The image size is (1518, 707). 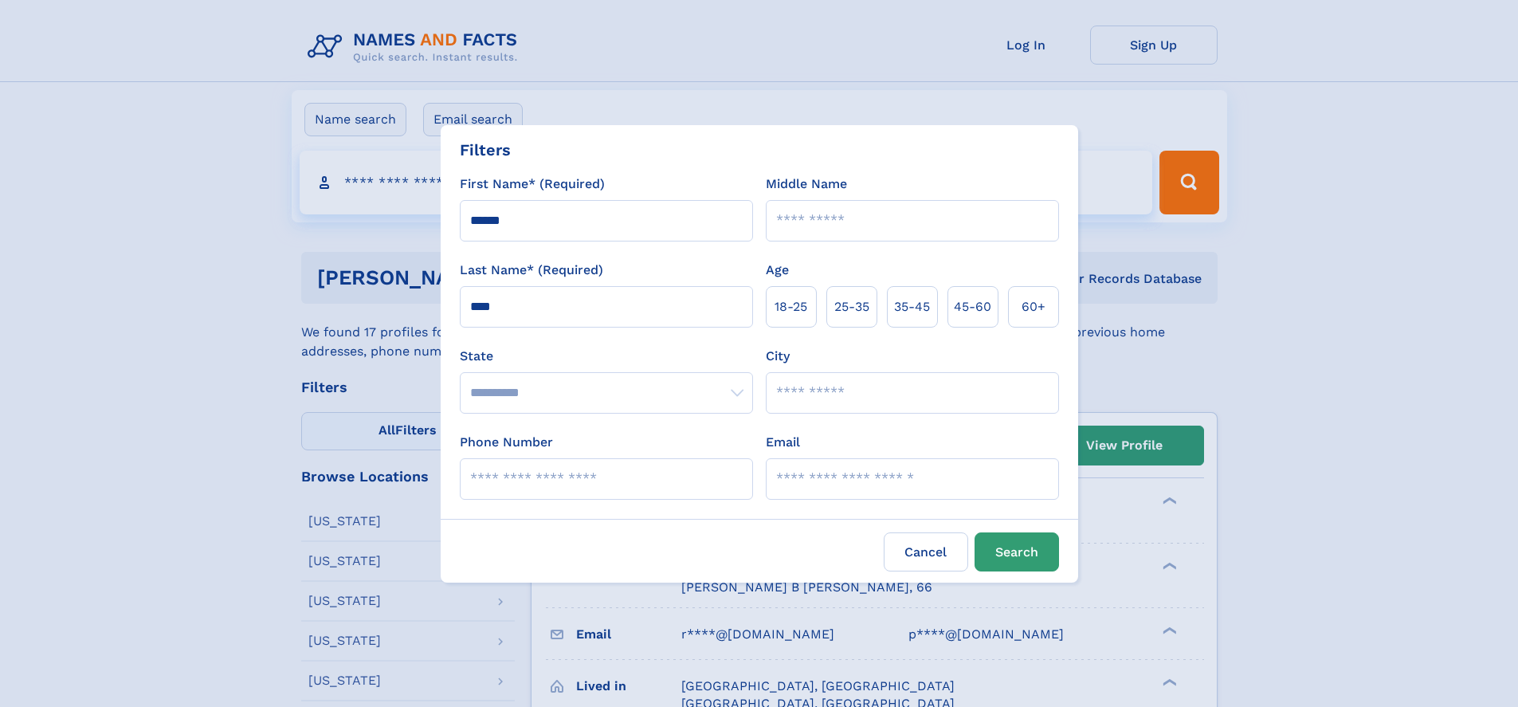 What do you see at coordinates (532, 184) in the screenshot?
I see `label: First Name* (Required)` at bounding box center [532, 184].